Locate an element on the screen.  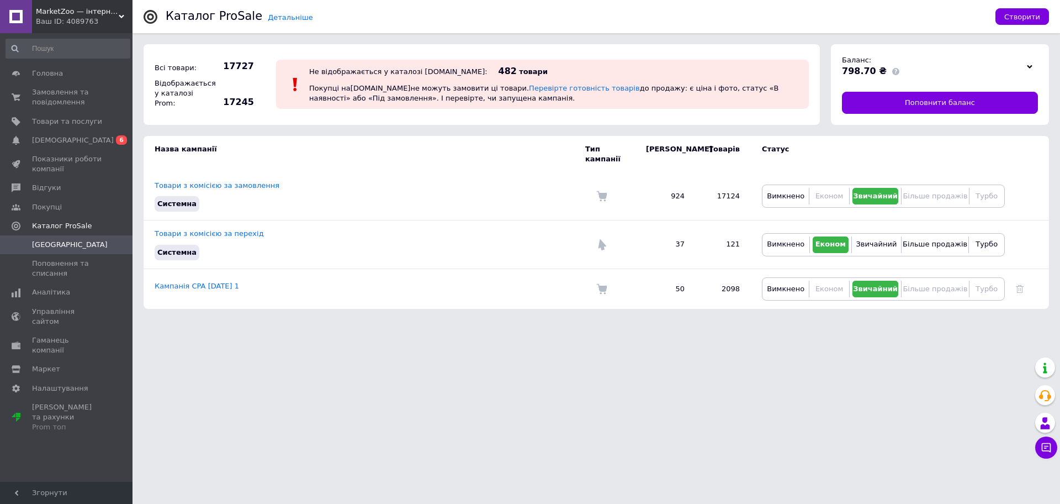
span: Аналітика is located at coordinates (51, 292).